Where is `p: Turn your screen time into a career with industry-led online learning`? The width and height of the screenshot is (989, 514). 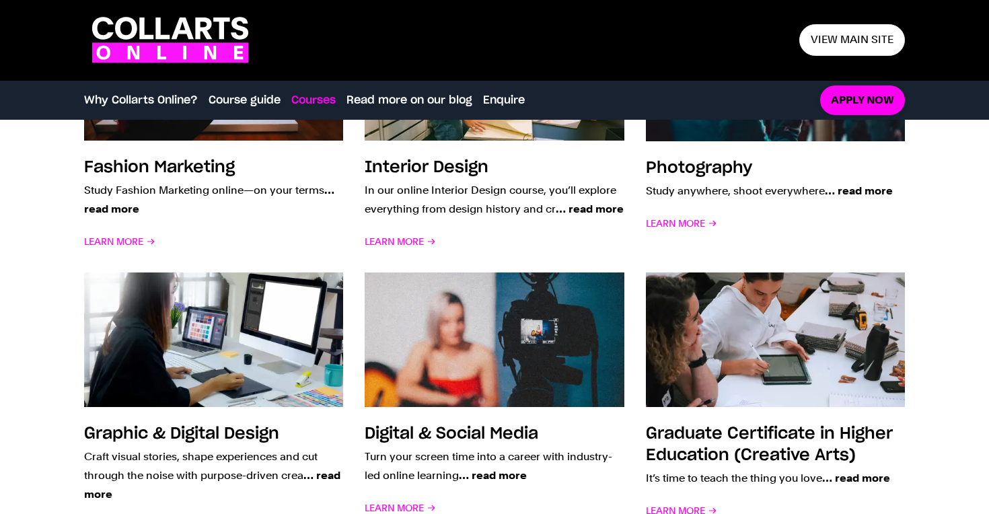
p: Turn your screen time into a career with industry-led online learning is located at coordinates (494, 466).